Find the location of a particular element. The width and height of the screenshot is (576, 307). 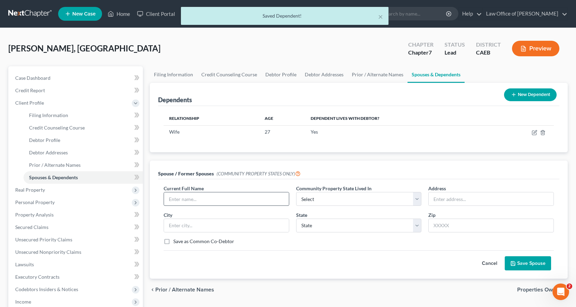

th: Dependent lives with debtor? is located at coordinates (397, 119).